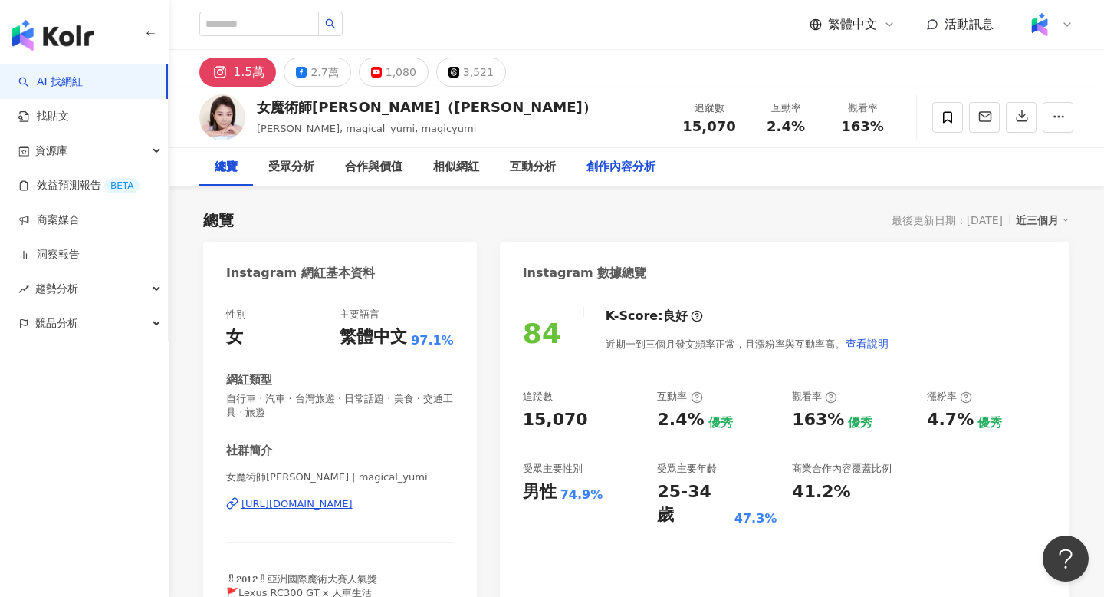  Describe the element at coordinates (540, 492) in the screenshot. I see `div: 男性` at that location.